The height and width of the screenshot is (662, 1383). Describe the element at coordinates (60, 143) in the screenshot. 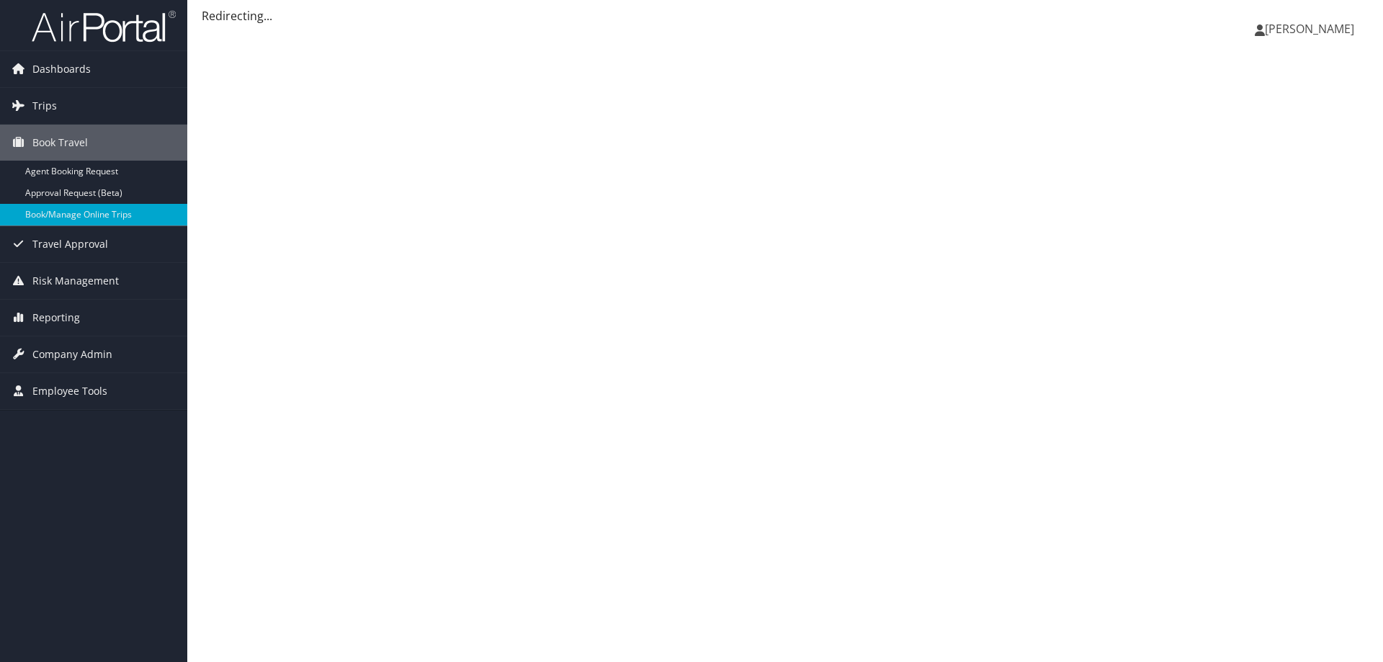

I see `span: Book Travel` at that location.